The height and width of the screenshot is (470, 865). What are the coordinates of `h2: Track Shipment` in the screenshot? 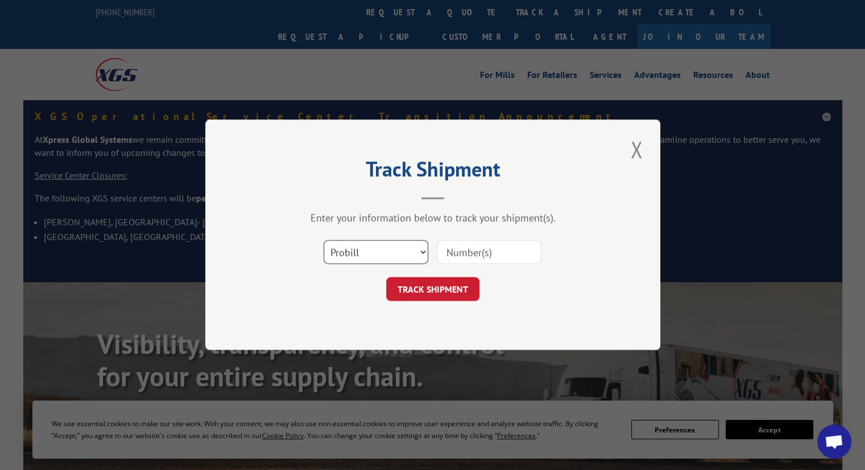 It's located at (433, 172).